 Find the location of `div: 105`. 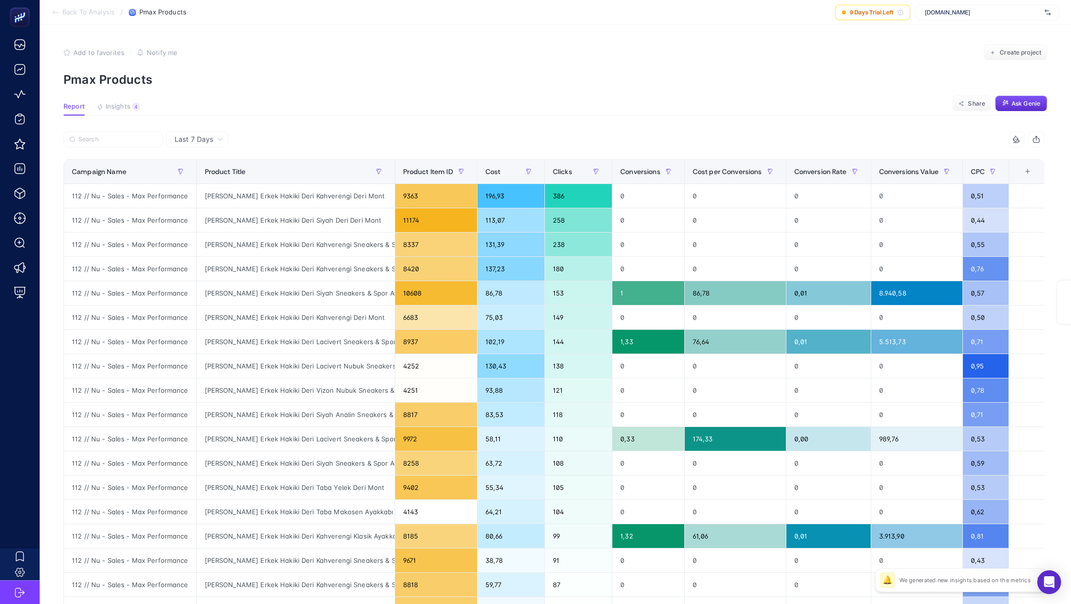

div: 105 is located at coordinates (578, 488).